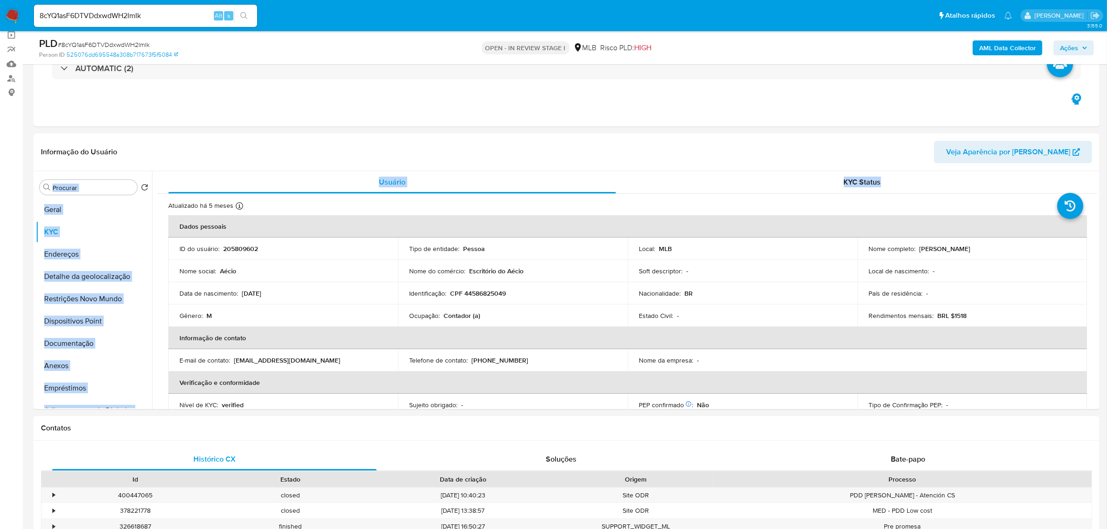  What do you see at coordinates (94, 277) in the screenshot?
I see `button: Detalhe da geolocalização` at bounding box center [94, 277].